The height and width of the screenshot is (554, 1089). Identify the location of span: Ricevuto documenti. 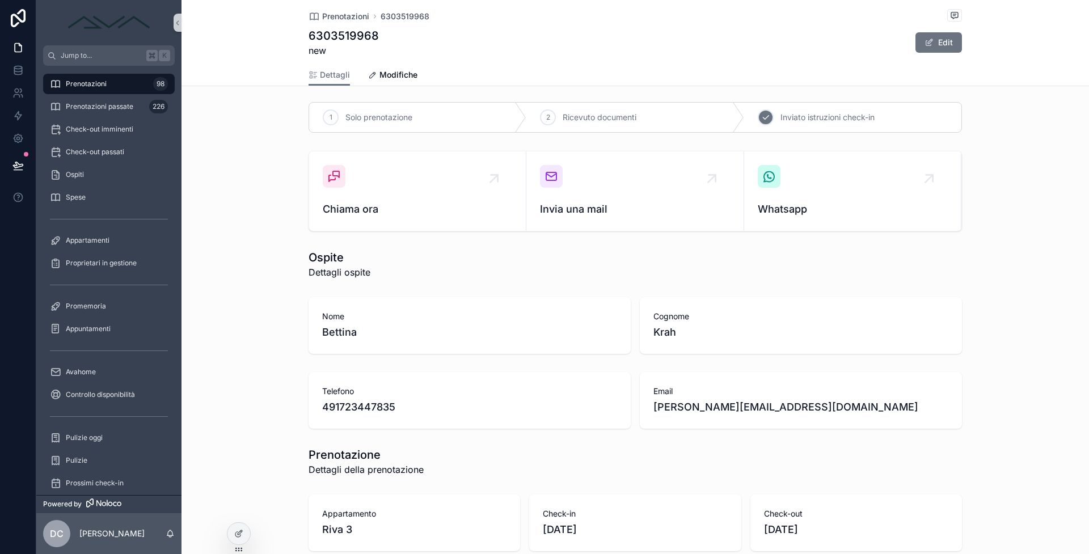
(599, 117).